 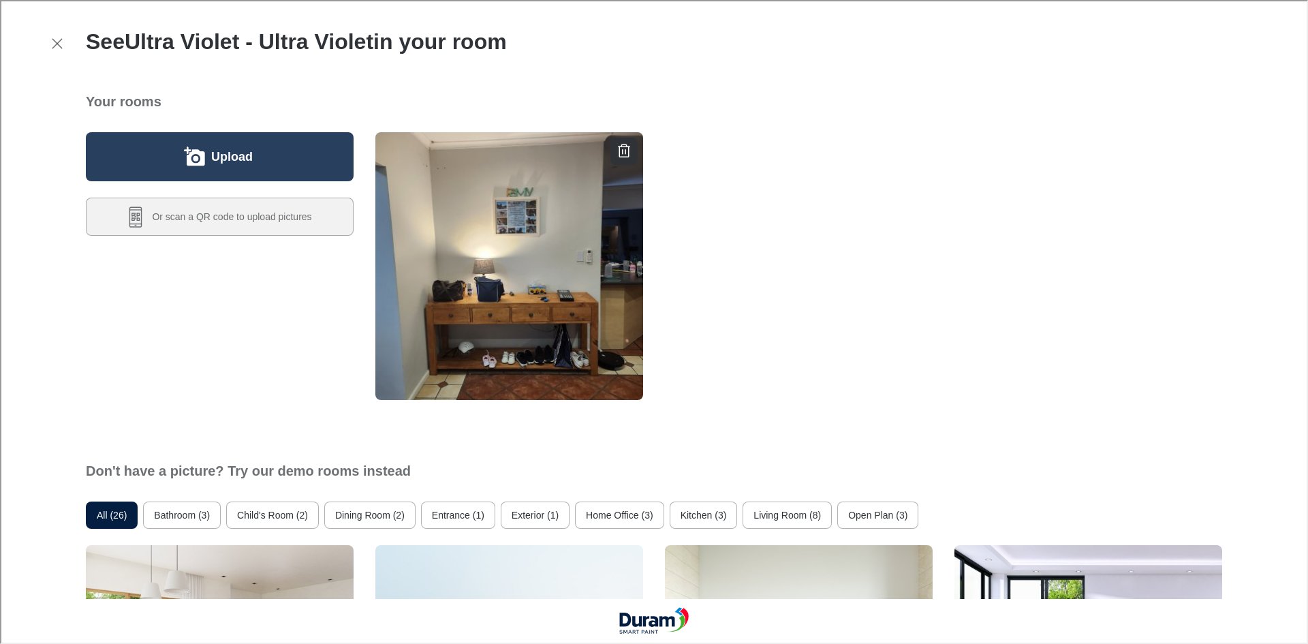 What do you see at coordinates (533, 513) in the screenshot?
I see `button: Exterior (1)` at bounding box center [533, 513].